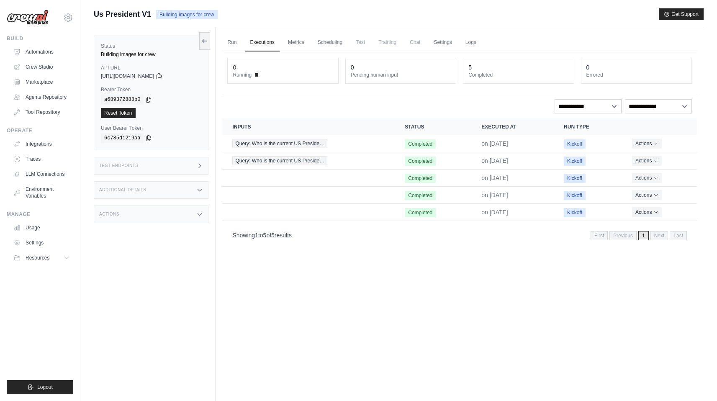 This screenshot has width=717, height=401. Describe the element at coordinates (151, 68) in the screenshot. I see `label: API URL` at that location.